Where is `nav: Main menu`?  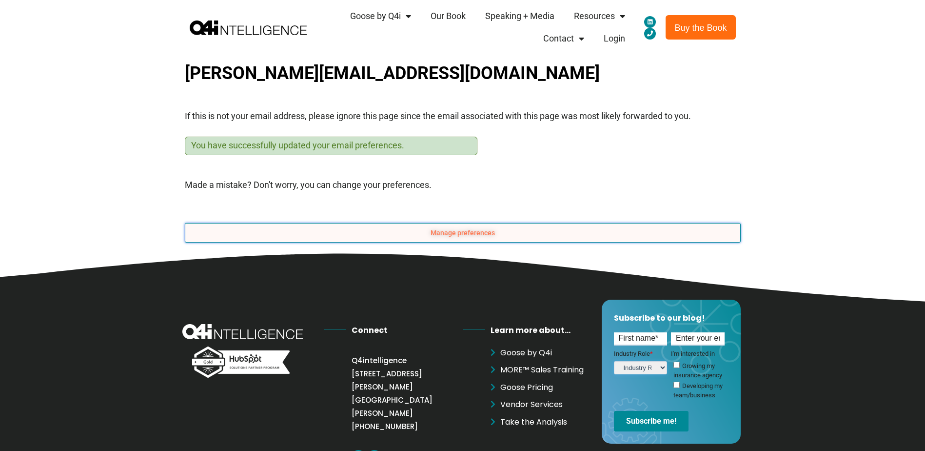 nav: Main menu is located at coordinates (471, 27).